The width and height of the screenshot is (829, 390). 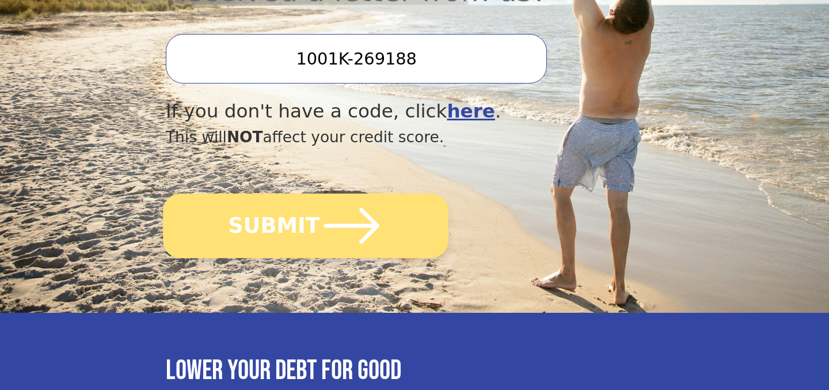 I want to click on div: This will affect your credit score., so click(x=377, y=137).